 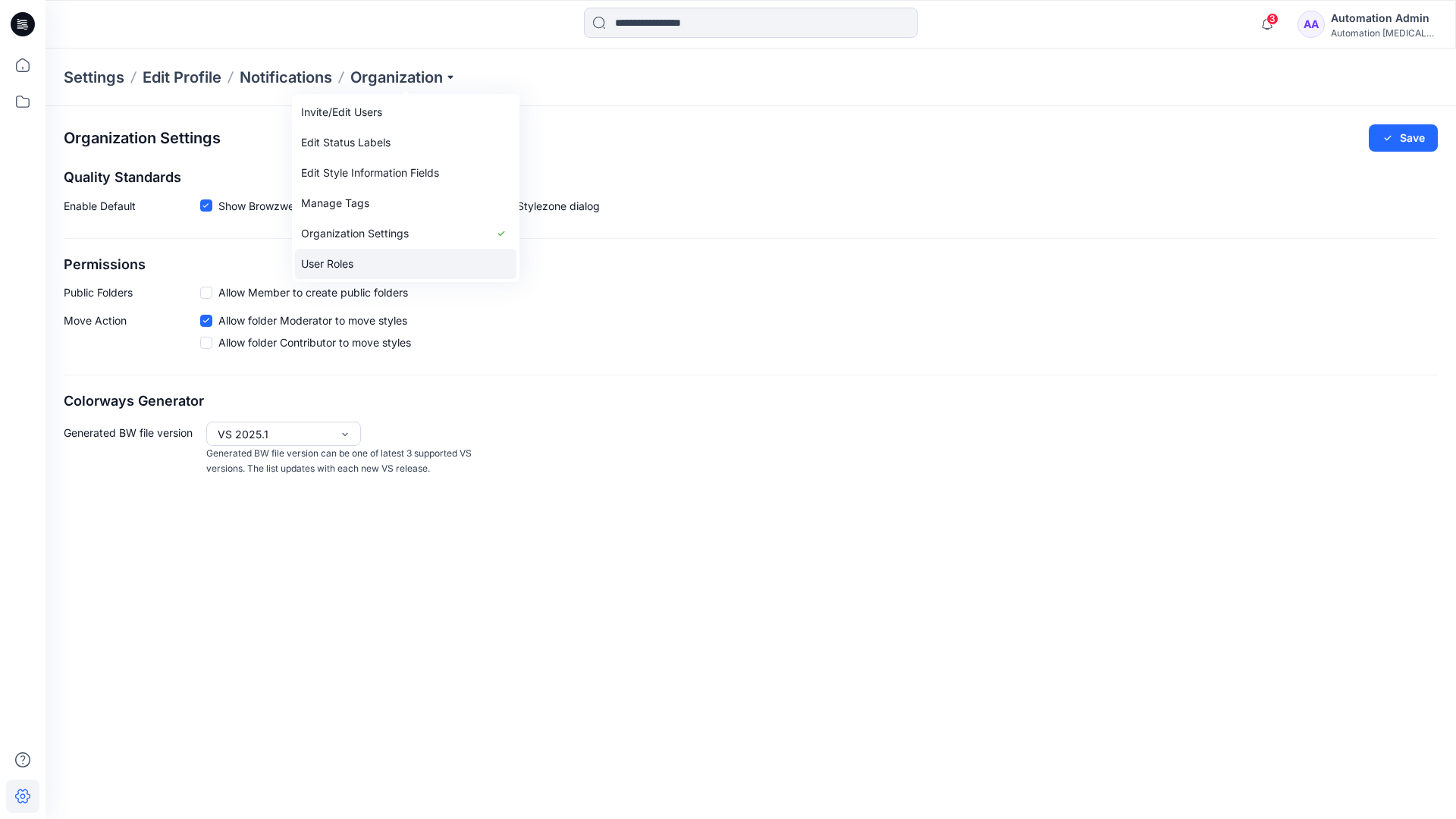 I want to click on p: Generated BW file version can be one of latest 3 supported VS versions. The list updates with eac..., so click(x=341, y=461).